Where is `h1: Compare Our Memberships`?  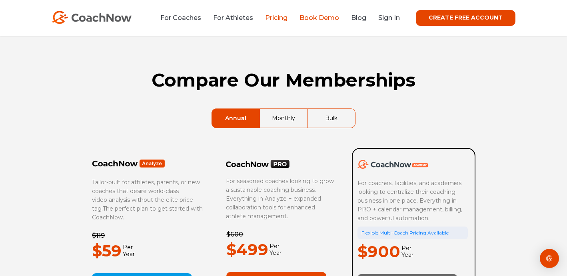 h1: Compare Our Memberships is located at coordinates (283, 80).